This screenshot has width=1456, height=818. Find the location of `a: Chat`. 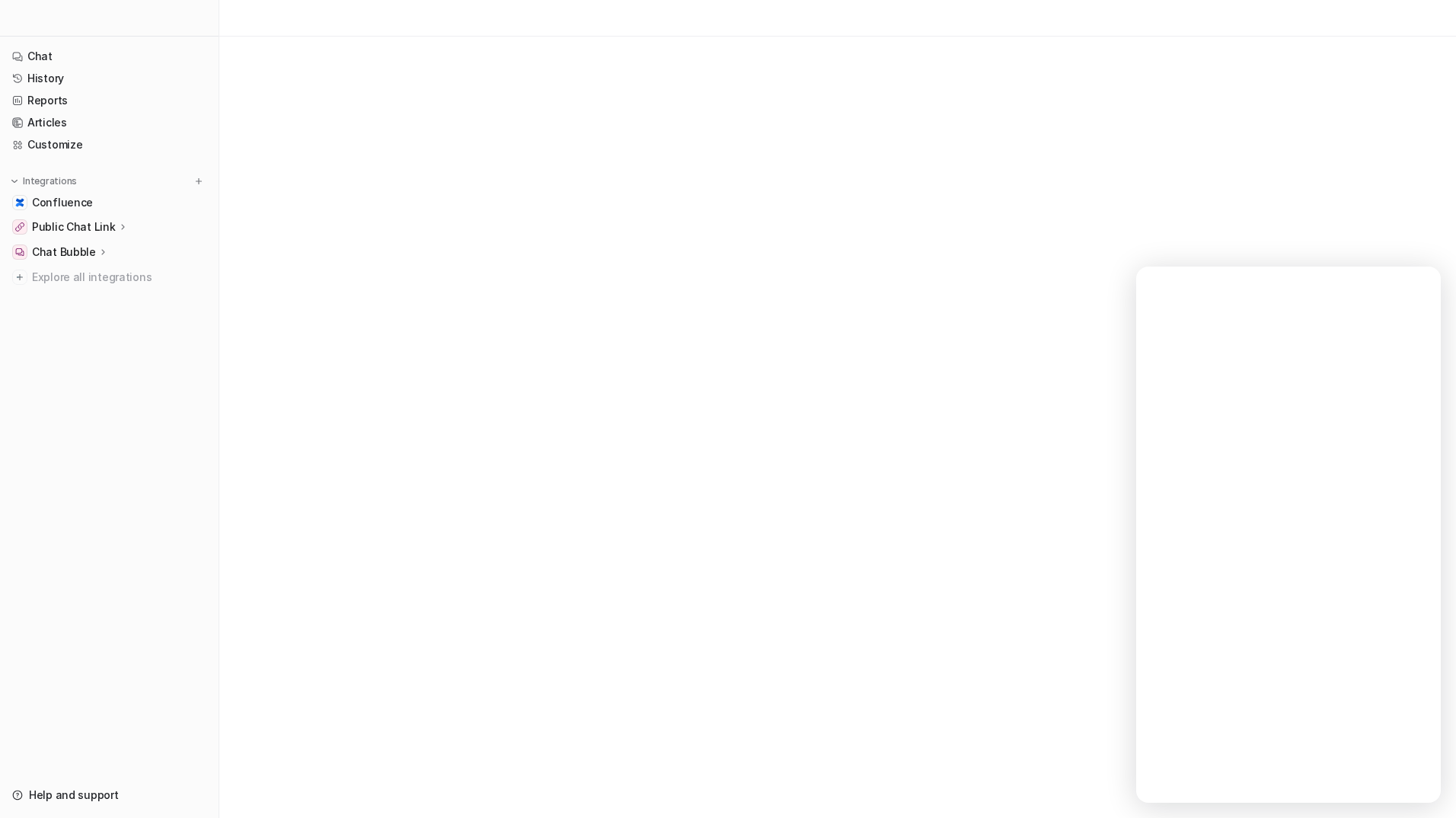

a: Chat is located at coordinates (109, 57).